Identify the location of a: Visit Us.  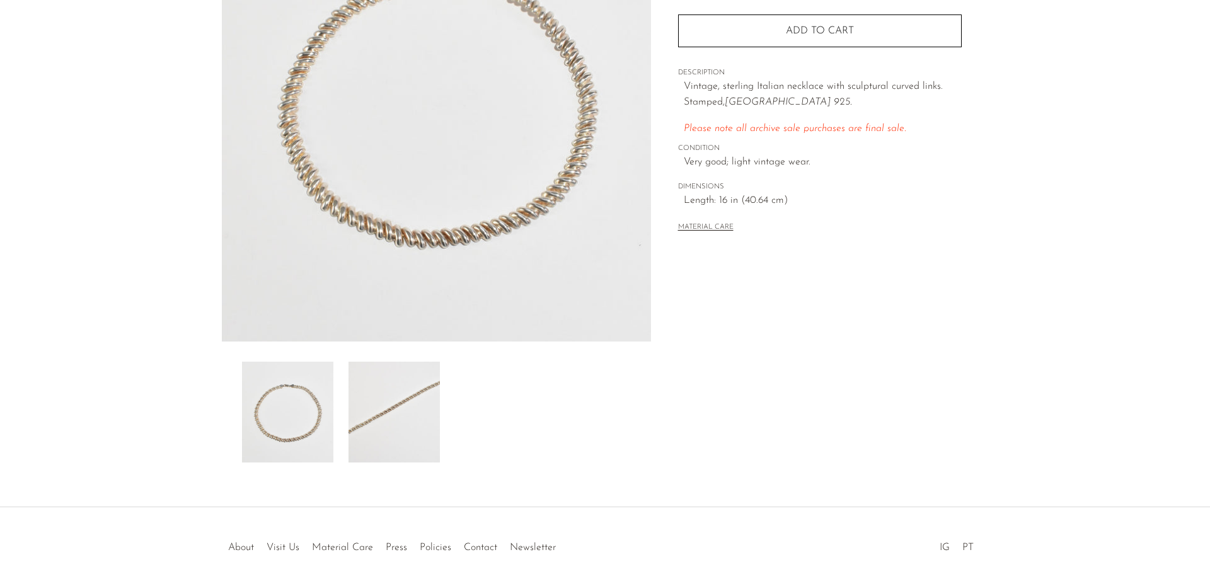
(283, 548).